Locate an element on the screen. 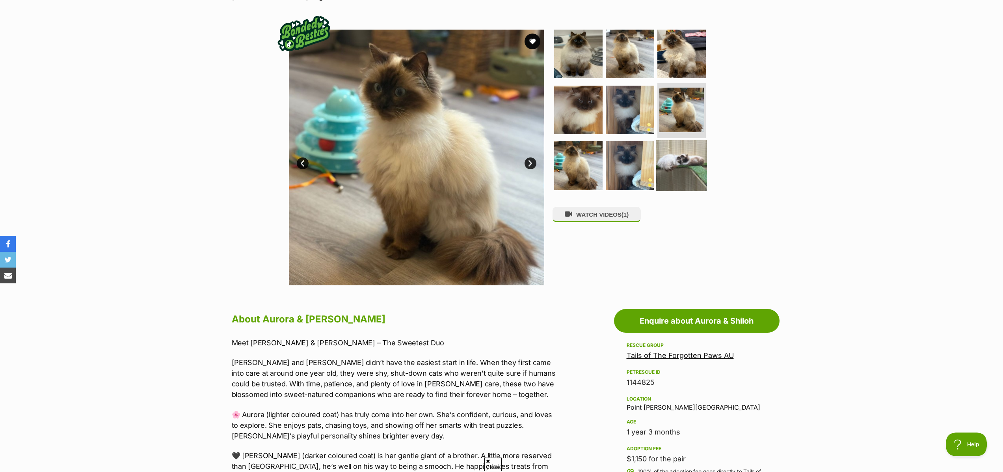 The height and width of the screenshot is (472, 1003). a: Tails of The Forgotten Paws AU is located at coordinates (680, 355).